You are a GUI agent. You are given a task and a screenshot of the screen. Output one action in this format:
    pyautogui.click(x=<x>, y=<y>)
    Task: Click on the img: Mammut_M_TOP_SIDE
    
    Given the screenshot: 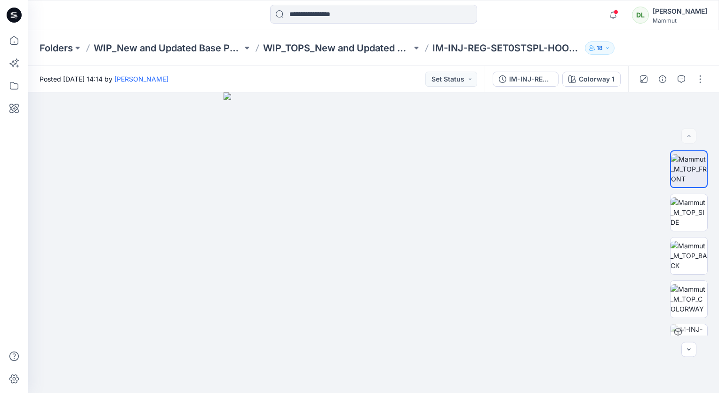 What is the action you would take?
    pyautogui.click(x=689, y=212)
    